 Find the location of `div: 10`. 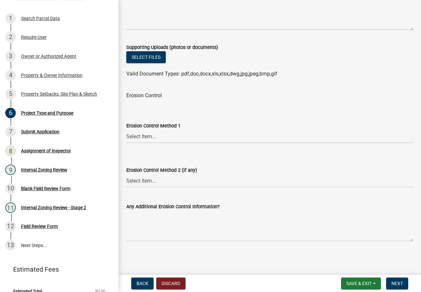

div: 10 is located at coordinates (11, 189).